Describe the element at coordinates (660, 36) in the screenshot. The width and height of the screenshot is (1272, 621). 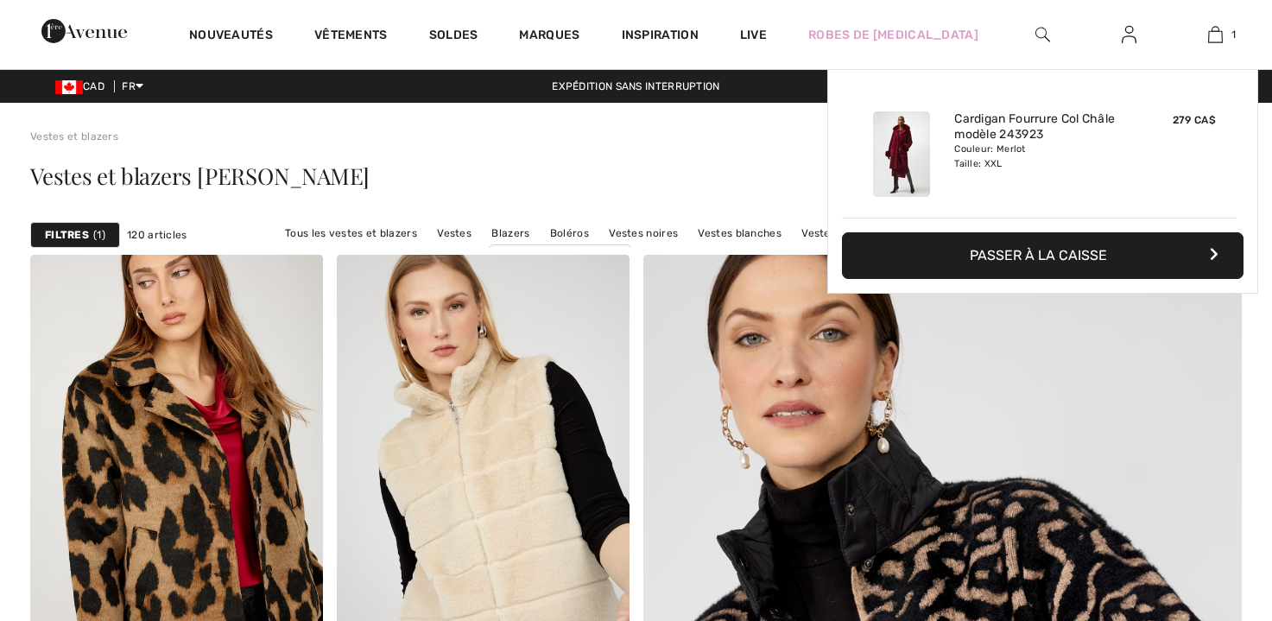
I see `span: Inspiration` at that location.